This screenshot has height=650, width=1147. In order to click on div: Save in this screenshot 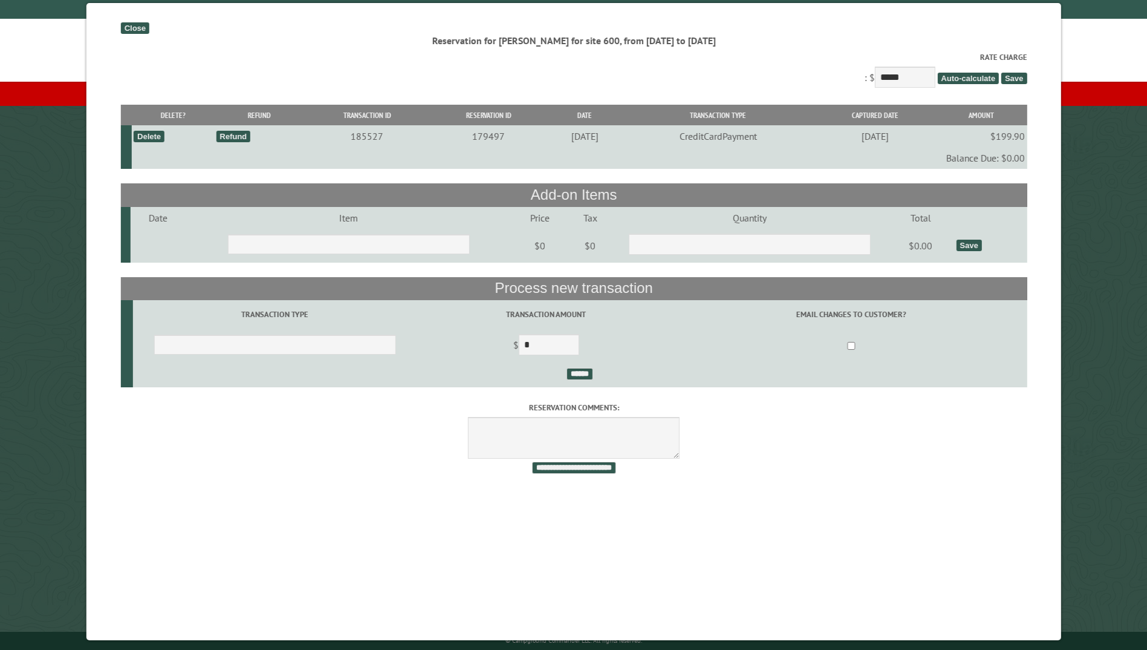, I will do `click(969, 245)`.